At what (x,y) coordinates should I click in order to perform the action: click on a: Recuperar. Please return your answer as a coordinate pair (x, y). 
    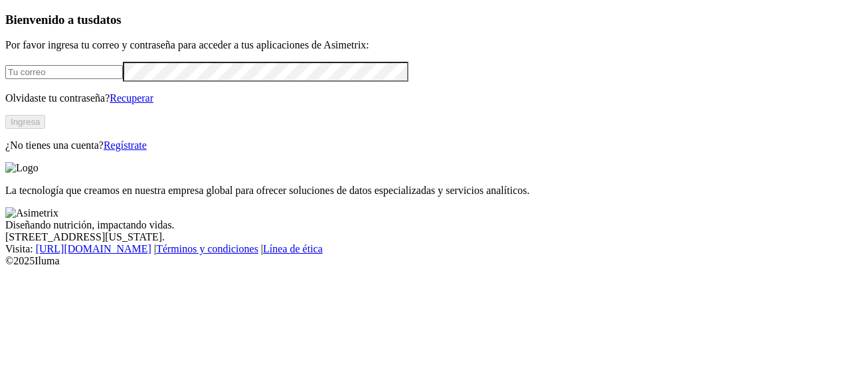
    Looking at the image, I should click on (131, 98).